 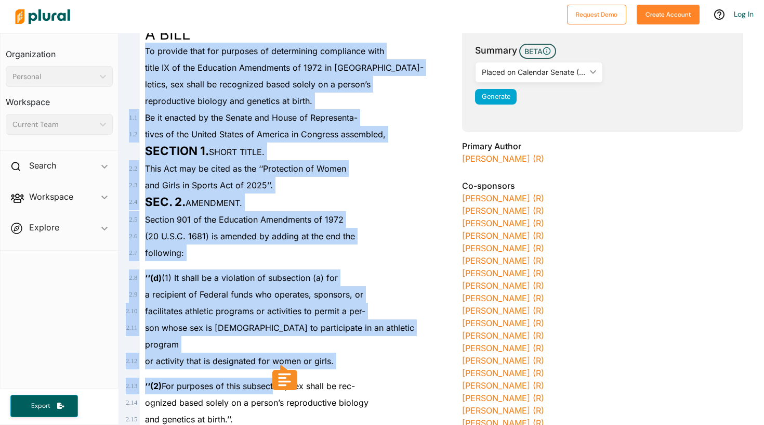 What do you see at coordinates (131, 311) in the screenshot?
I see `span: 2 . 10` at bounding box center [131, 311].